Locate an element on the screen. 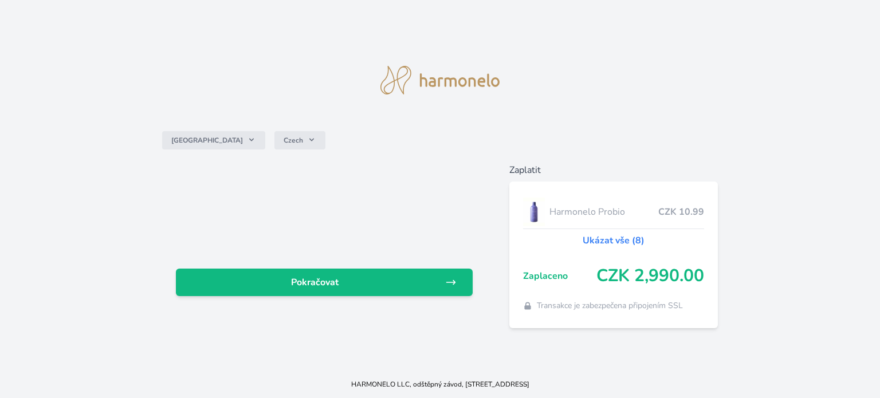  span: Transakce je zabezpečena připojením SSL is located at coordinates (610, 306).